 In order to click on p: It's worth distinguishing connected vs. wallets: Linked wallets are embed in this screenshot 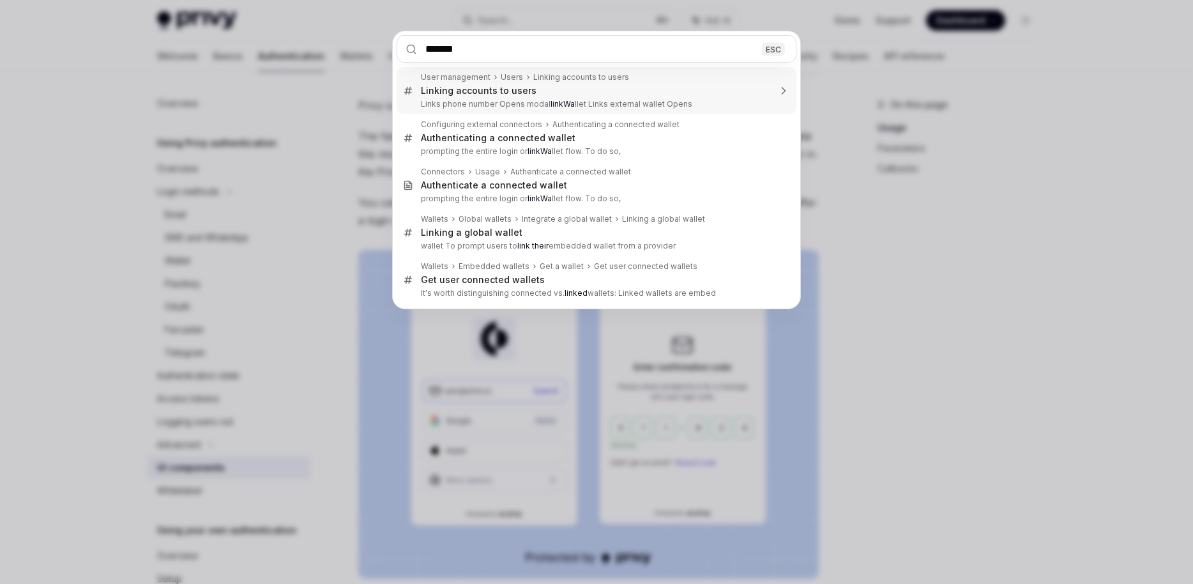, I will do `click(595, 293)`.